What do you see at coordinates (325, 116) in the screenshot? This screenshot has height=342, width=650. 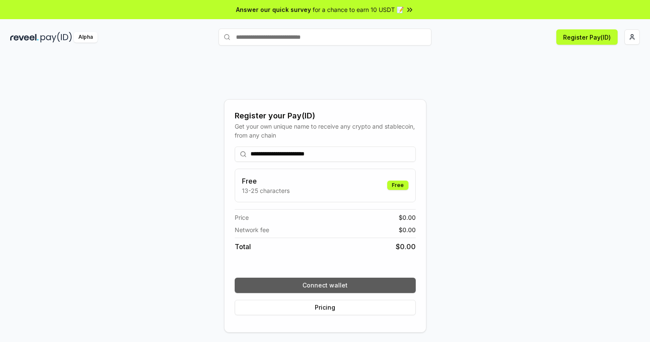 I see `div: Register your Pay(ID)` at bounding box center [325, 116].